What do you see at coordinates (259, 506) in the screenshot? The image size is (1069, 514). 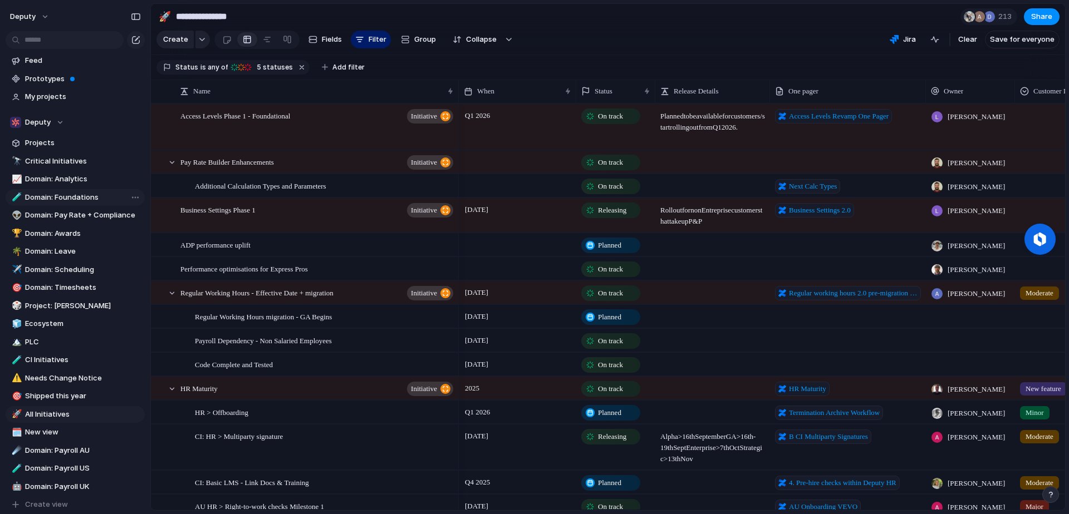 I see `span: AU HR > Right-to-work checks Milestone 1` at bounding box center [259, 506].